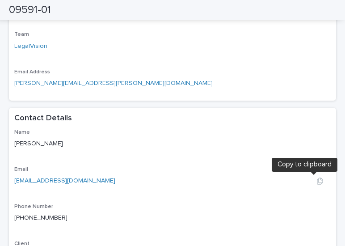 The width and height of the screenshot is (345, 246). What do you see at coordinates (32, 72) in the screenshot?
I see `span: Email Address` at bounding box center [32, 72].